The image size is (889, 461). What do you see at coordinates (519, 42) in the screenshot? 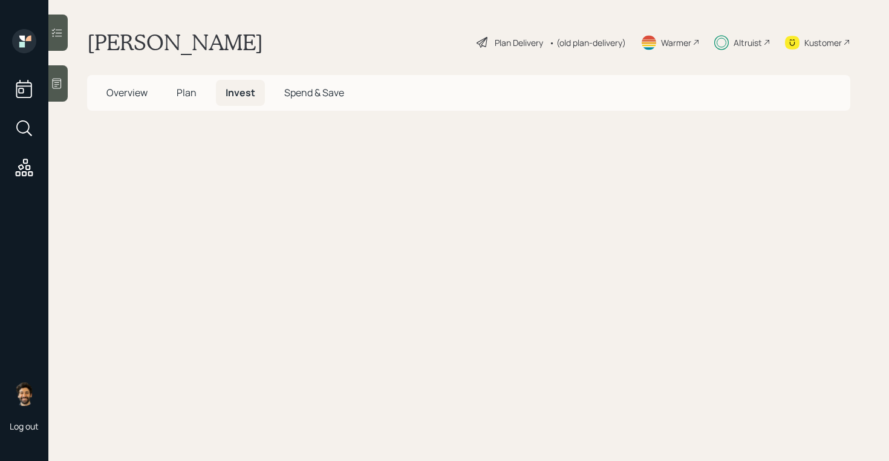
I see `div: Plan Delivery` at bounding box center [519, 42].